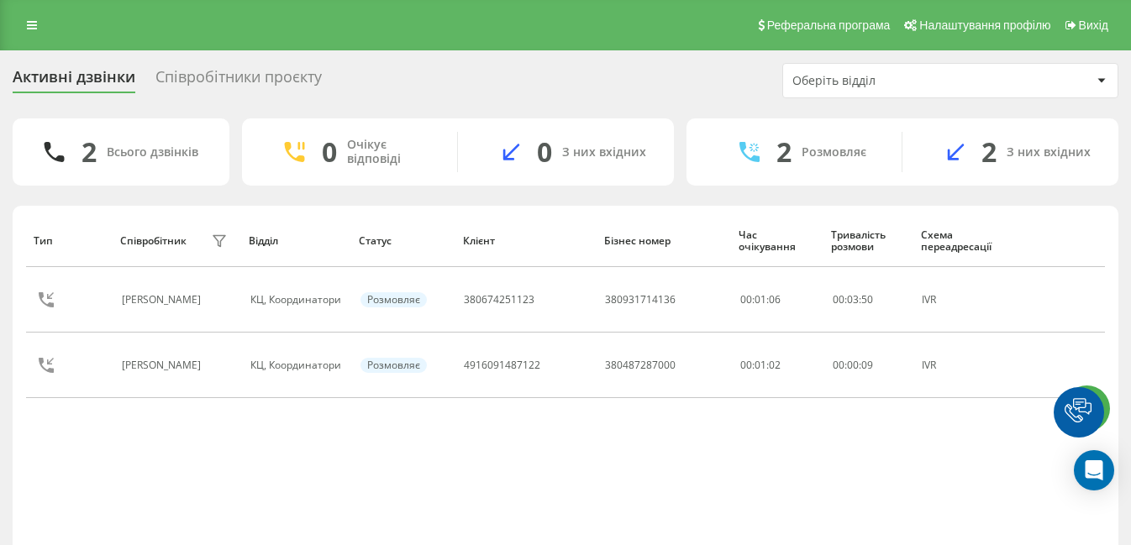 The image size is (1131, 545). Describe the element at coordinates (389, 152) in the screenshot. I see `div: Очікує відповіді` at that location.